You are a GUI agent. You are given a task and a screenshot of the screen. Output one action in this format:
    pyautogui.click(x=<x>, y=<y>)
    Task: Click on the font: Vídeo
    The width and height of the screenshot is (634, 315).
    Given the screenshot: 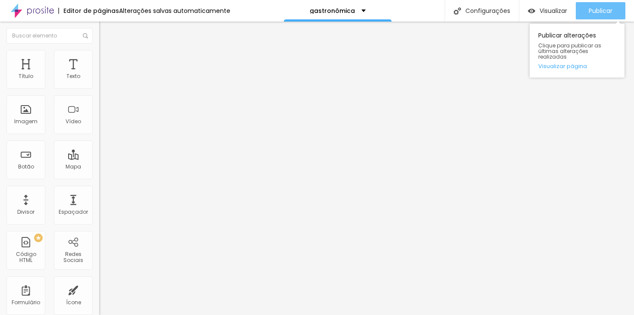 What is the action you would take?
    pyautogui.click(x=73, y=121)
    